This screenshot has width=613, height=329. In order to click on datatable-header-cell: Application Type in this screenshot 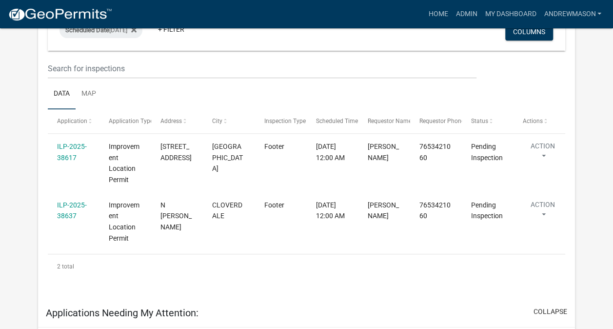, I will do `click(125, 121)`.